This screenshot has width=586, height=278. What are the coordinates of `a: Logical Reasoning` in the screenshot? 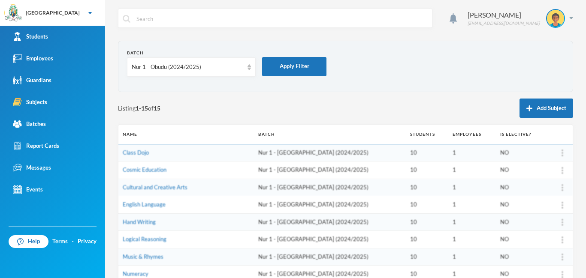 It's located at (144, 239).